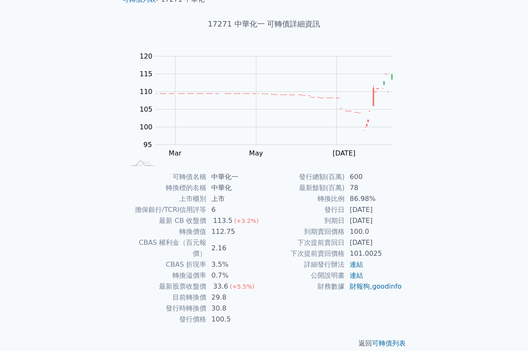 The width and height of the screenshot is (528, 351). What do you see at coordinates (304, 199) in the screenshot?
I see `td: 轉換比例` at bounding box center [304, 199].